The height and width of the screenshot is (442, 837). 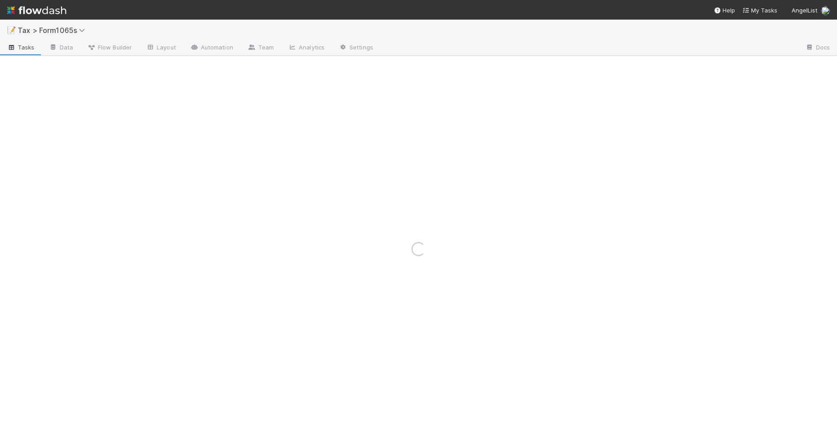 I want to click on a: Docs, so click(x=817, y=48).